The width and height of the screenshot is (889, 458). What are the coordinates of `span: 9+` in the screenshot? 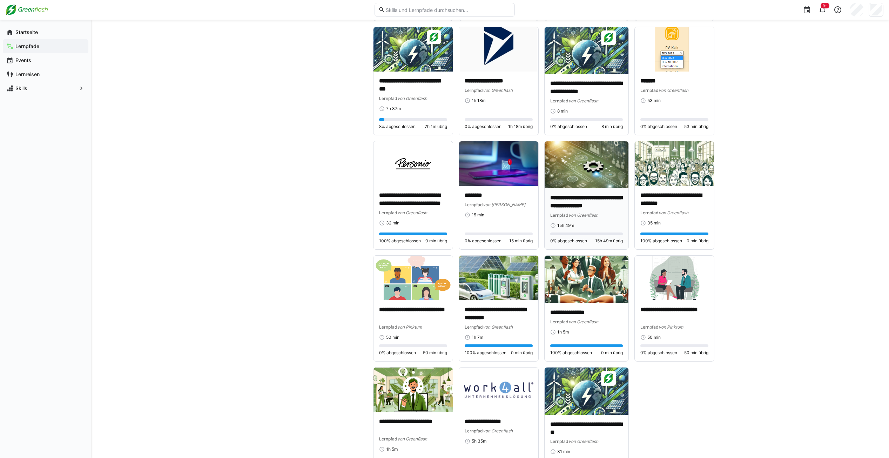 It's located at (824, 6).